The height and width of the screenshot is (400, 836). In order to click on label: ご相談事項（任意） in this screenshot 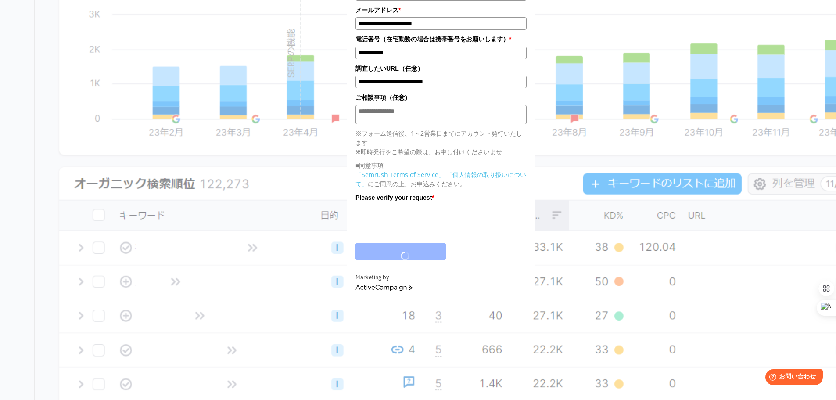, I will do `click(441, 97)`.